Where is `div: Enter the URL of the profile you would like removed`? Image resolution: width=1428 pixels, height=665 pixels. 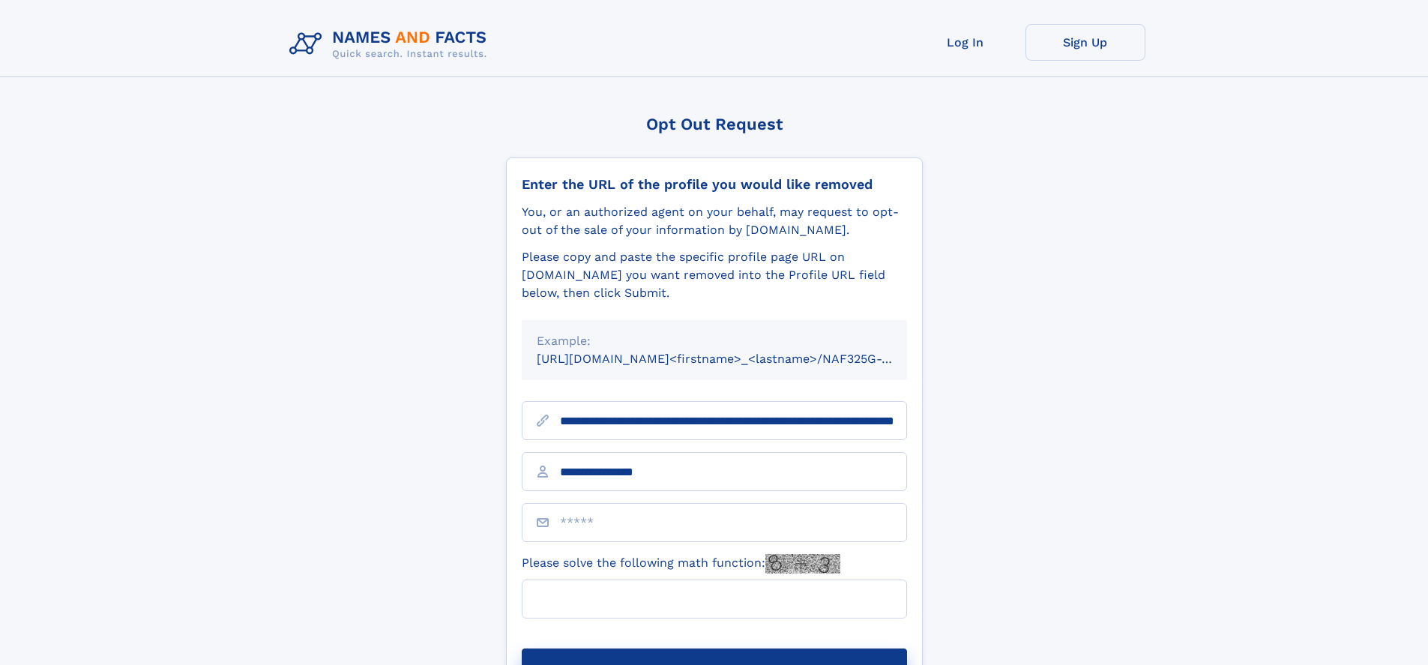
div: Enter the URL of the profile you would like removed is located at coordinates (714, 184).